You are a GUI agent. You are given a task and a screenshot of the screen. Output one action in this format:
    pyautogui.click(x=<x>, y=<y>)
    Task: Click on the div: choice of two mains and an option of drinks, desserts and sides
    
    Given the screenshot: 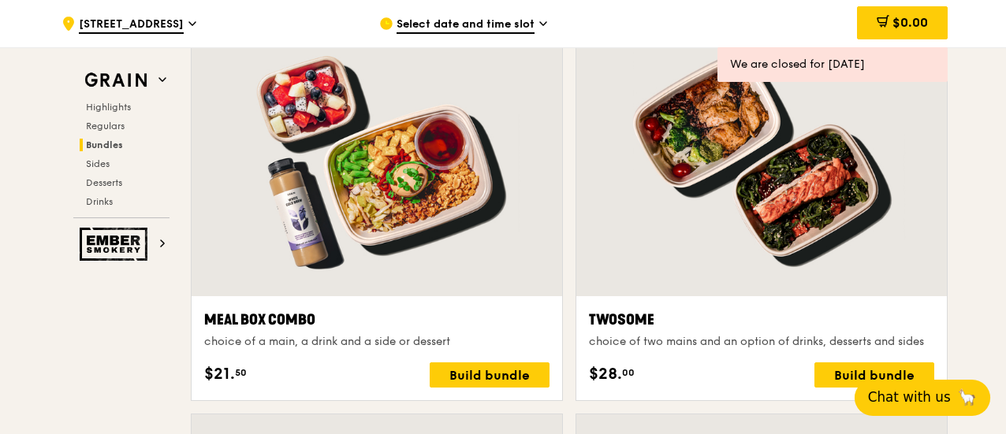 What is the action you would take?
    pyautogui.click(x=761, y=342)
    